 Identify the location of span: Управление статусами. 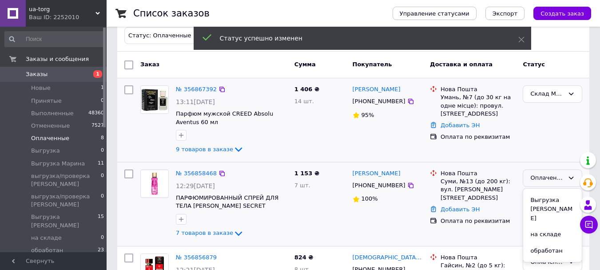
(434, 13).